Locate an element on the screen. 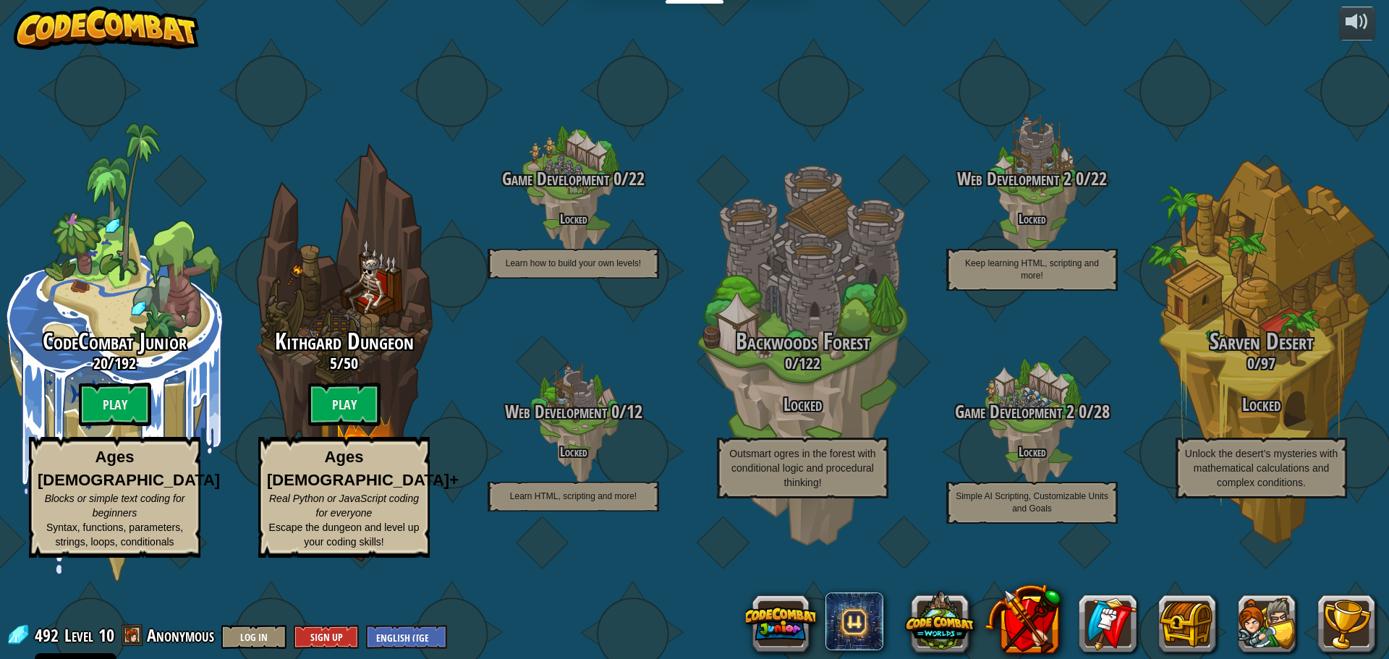  span: 10 is located at coordinates (106, 635).